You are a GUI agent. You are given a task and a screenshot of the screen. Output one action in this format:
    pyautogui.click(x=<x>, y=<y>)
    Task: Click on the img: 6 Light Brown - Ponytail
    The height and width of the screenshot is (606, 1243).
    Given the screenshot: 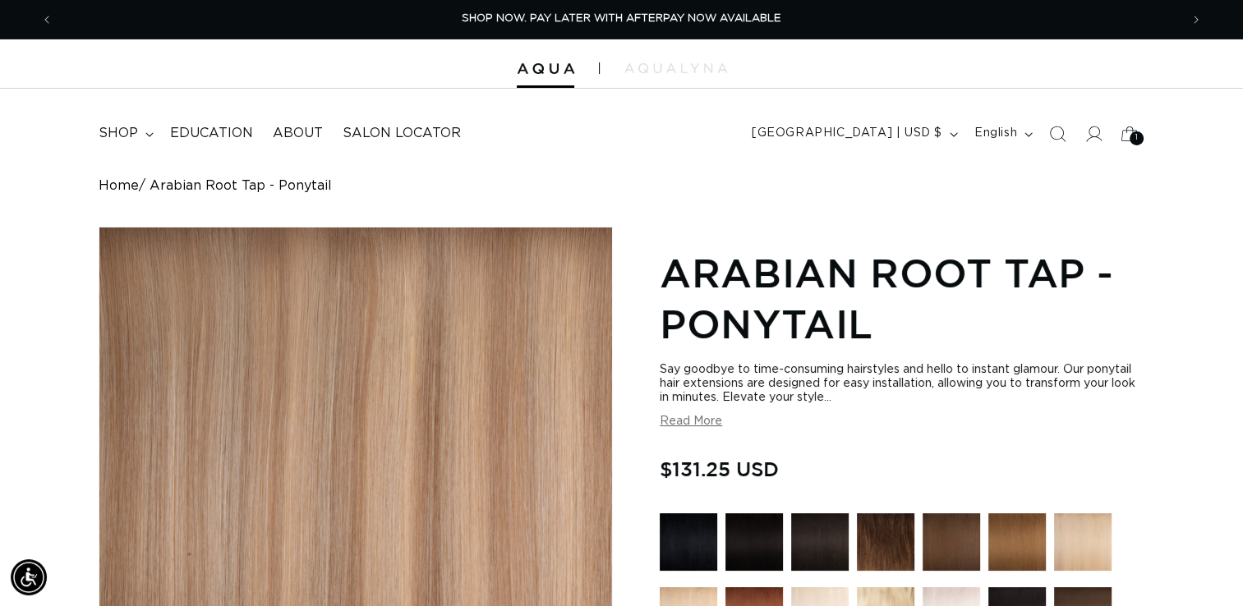 What is the action you would take?
    pyautogui.click(x=1017, y=542)
    